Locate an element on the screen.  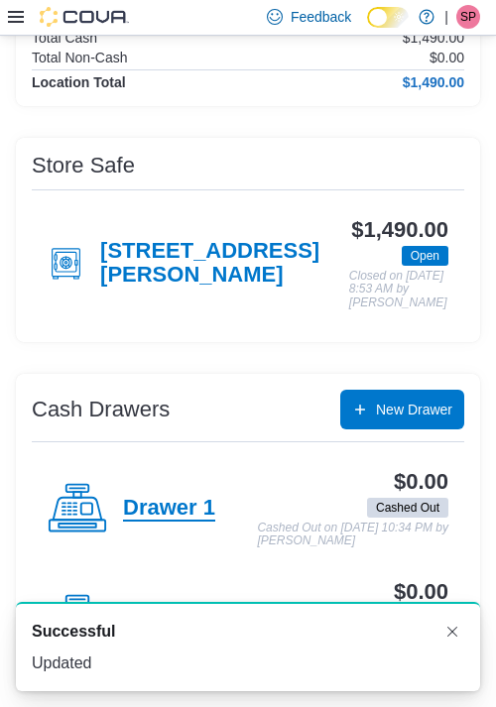
h6: Total Non-Cash is located at coordinates (79, 57).